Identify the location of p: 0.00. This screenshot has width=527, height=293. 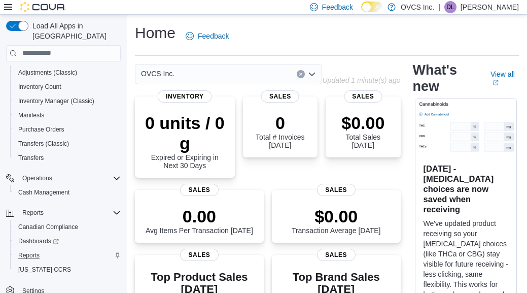
(199, 216).